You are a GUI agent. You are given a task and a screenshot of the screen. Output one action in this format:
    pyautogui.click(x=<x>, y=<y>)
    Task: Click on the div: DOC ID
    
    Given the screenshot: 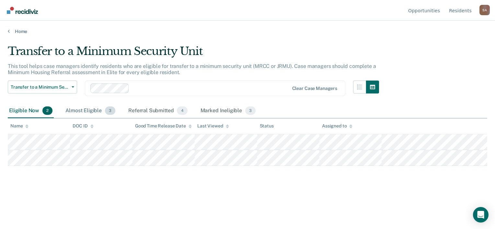 What is the action you would take?
    pyautogui.click(x=83, y=126)
    